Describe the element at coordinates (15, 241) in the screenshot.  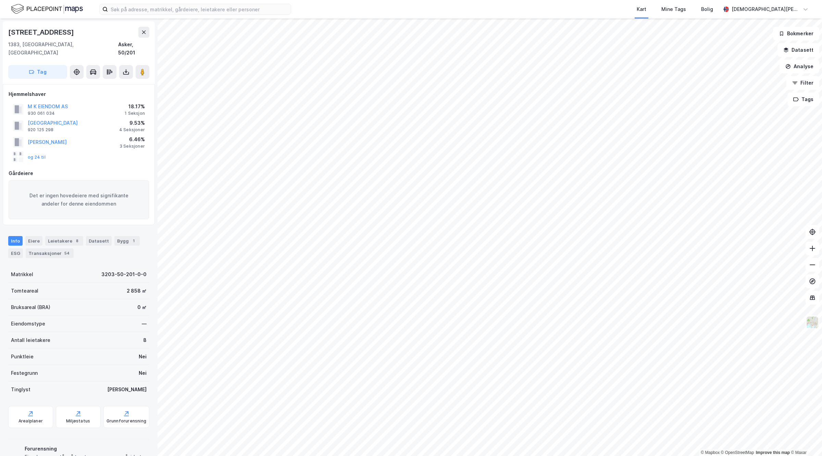
I see `div: Info` at that location.